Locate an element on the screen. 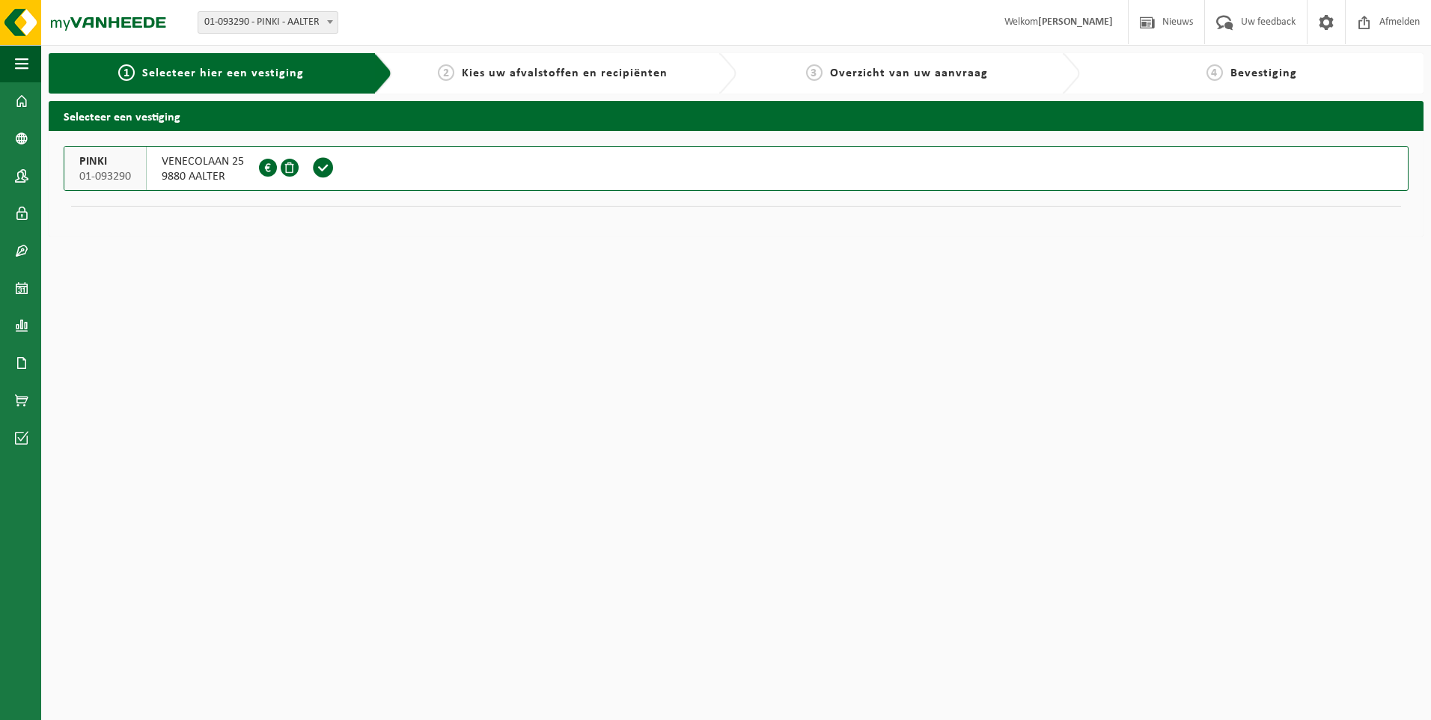 The image size is (1431, 720). span: 4 is located at coordinates (1215, 73).